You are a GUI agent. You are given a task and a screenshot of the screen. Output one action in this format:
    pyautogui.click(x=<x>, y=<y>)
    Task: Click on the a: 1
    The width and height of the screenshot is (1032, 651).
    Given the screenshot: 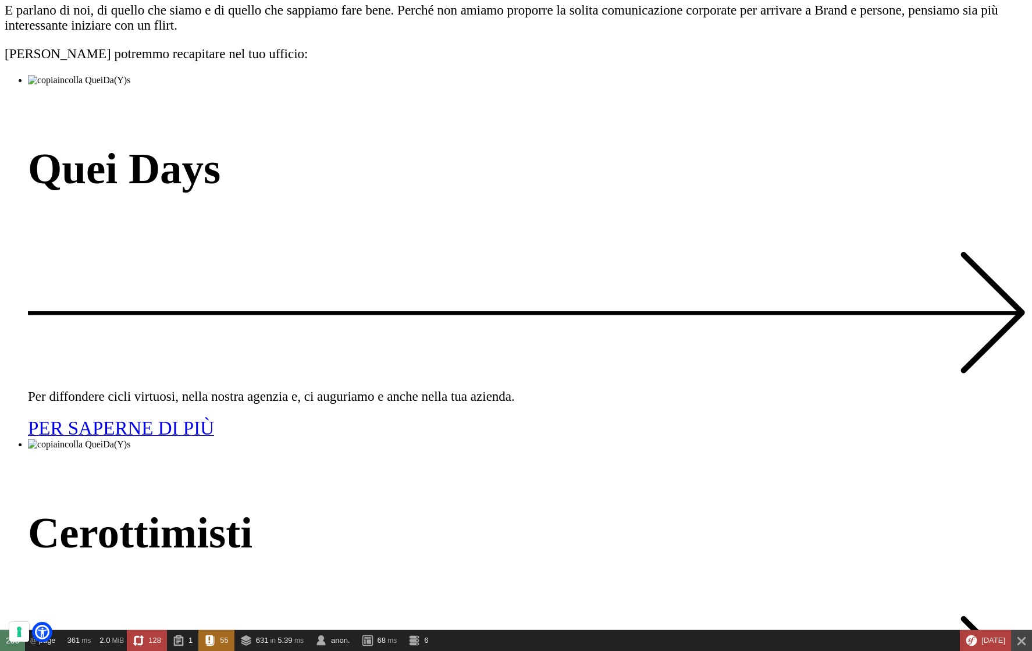 What is the action you would take?
    pyautogui.click(x=183, y=641)
    